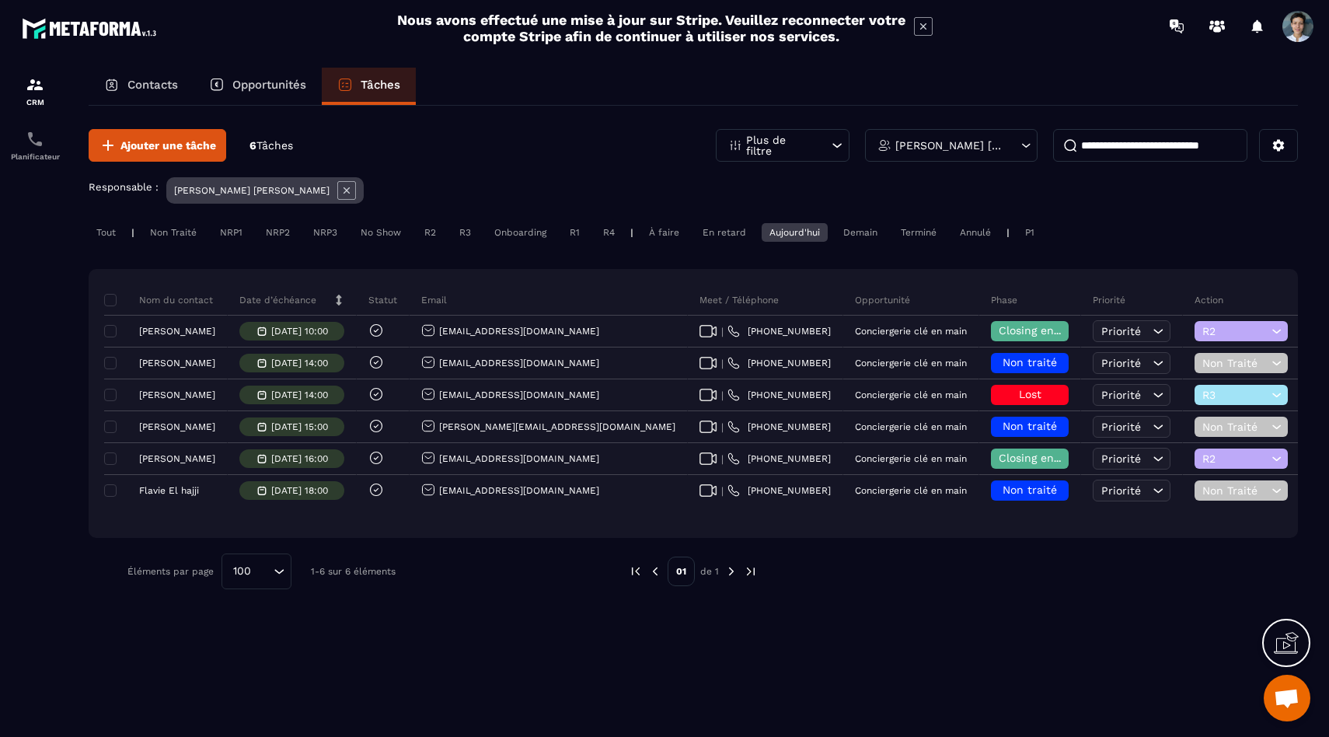  What do you see at coordinates (35, 145) in the screenshot?
I see `a: schedulerschedulerPlanificateur` at bounding box center [35, 145].